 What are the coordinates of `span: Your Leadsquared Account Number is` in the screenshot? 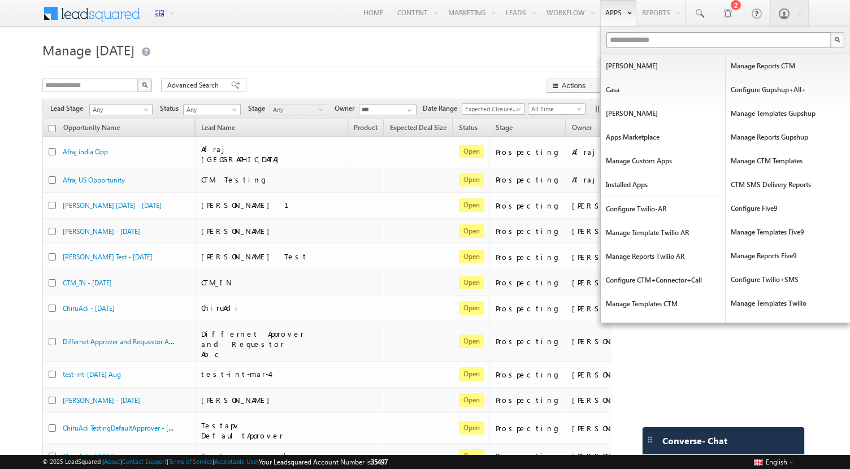 It's located at (323, 462).